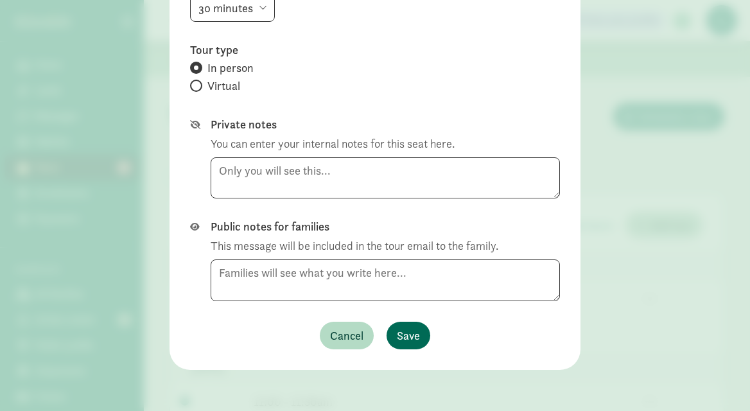 The image size is (750, 411). Describe the element at coordinates (718, 380) in the screenshot. I see `div: Chat Widget` at that location.